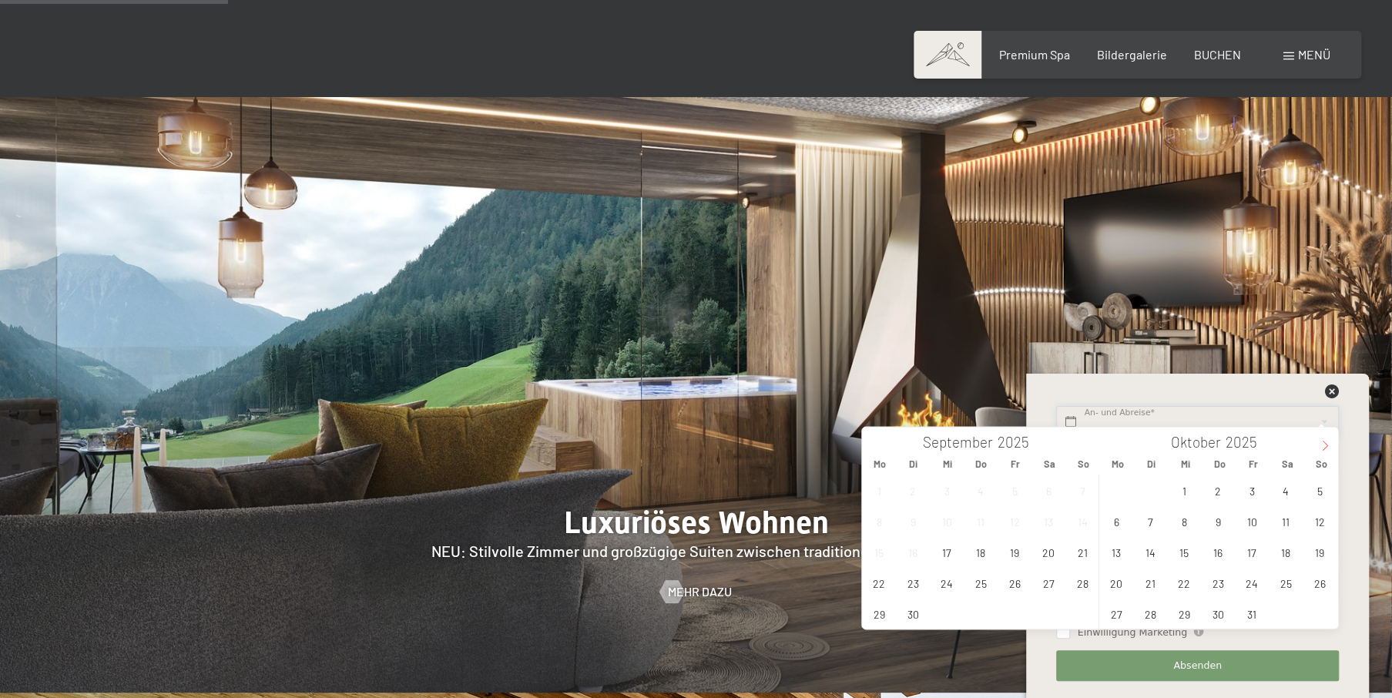  What do you see at coordinates (1184, 490) in the screenshot?
I see `span: Oktober 1, 2025` at bounding box center [1184, 490].